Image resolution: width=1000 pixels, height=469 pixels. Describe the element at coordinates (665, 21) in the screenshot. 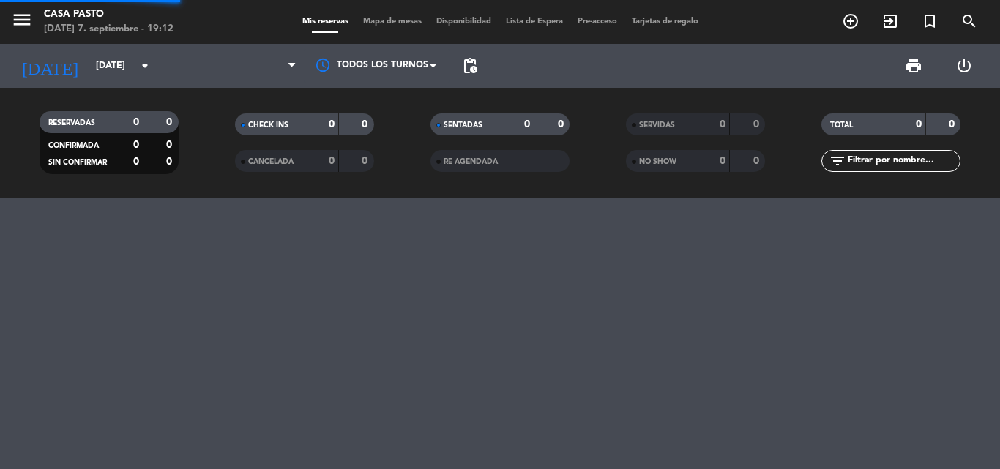

I see `span: Tarjetas de regalo` at that location.